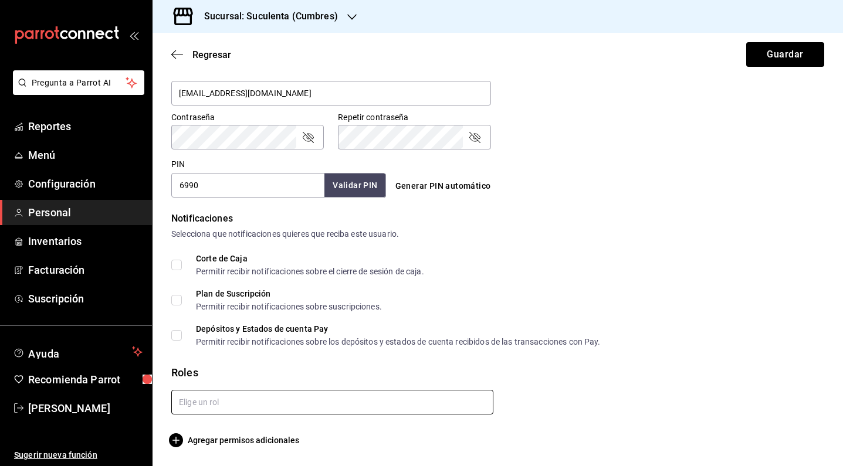  Describe the element at coordinates (85, 212) in the screenshot. I see `span: Personal` at that location.